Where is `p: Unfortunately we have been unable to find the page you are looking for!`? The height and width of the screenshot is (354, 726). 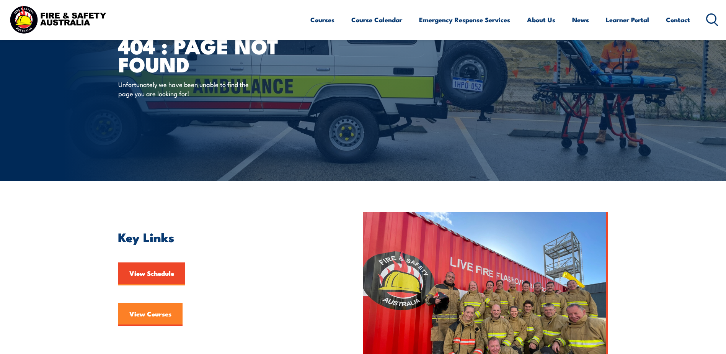 p: Unfortunately we have been unable to find the page you are looking for! is located at coordinates (188, 88).